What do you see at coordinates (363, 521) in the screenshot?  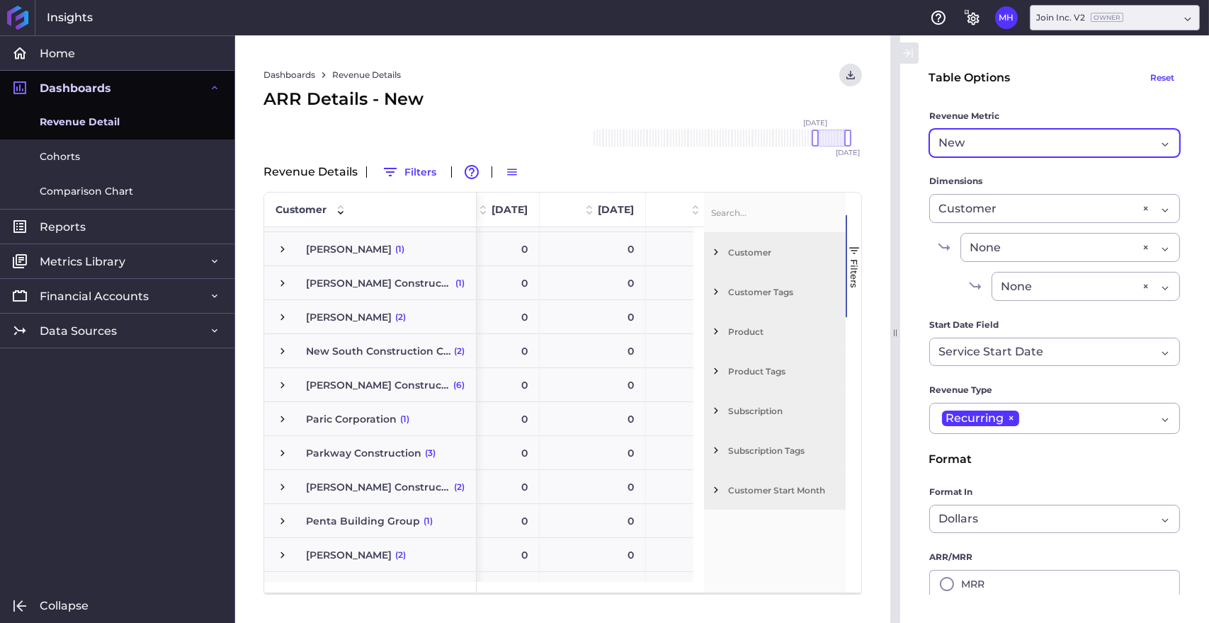 I see `span: Penta Building Group` at bounding box center [363, 521].